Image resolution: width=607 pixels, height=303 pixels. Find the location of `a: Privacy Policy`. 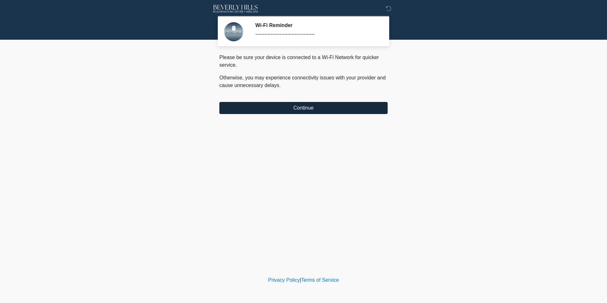

a: Privacy Policy is located at coordinates (284, 280).